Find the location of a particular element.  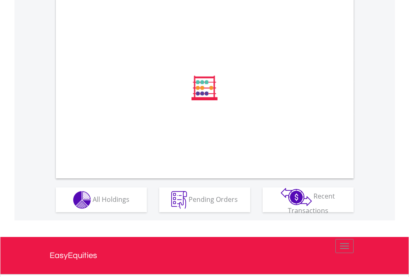

div: EasyEquities is located at coordinates (205, 256).